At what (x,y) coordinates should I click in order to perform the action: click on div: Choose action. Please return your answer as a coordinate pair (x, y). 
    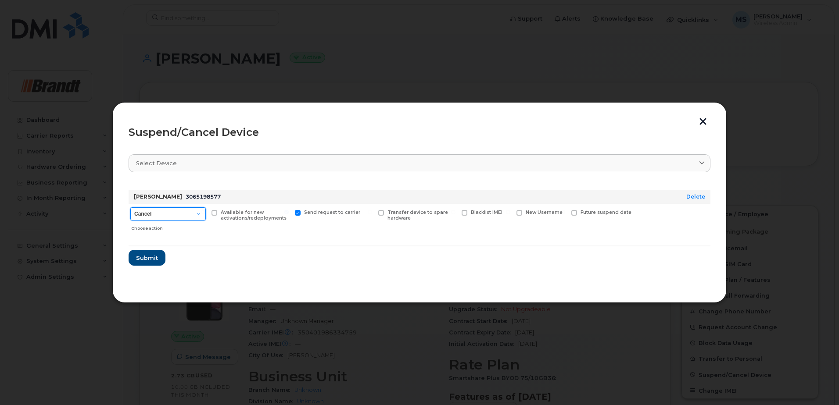
    Looking at the image, I should click on (168, 227).